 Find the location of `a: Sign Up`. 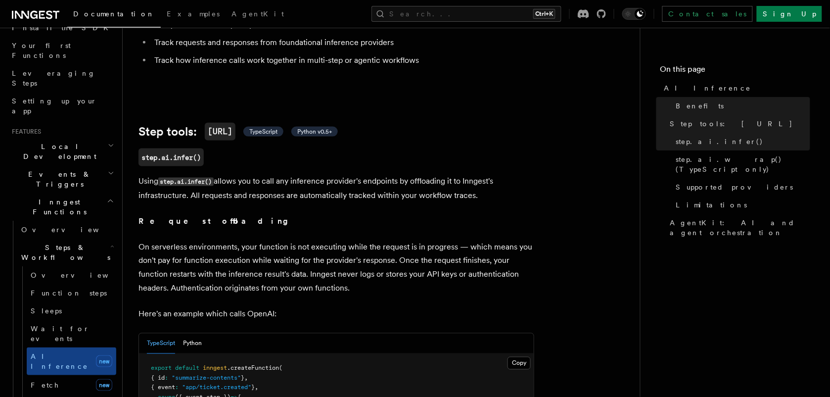

a: Sign Up is located at coordinates (789, 14).